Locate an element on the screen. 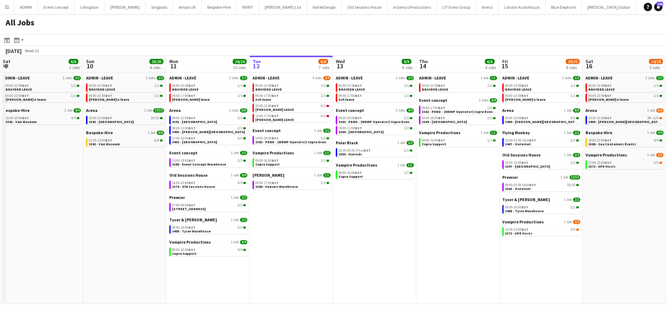  a: 14:00-20:00BST2/23382 - PEND - (MEWP Operator) Cupra Event Day is located at coordinates (292, 140).